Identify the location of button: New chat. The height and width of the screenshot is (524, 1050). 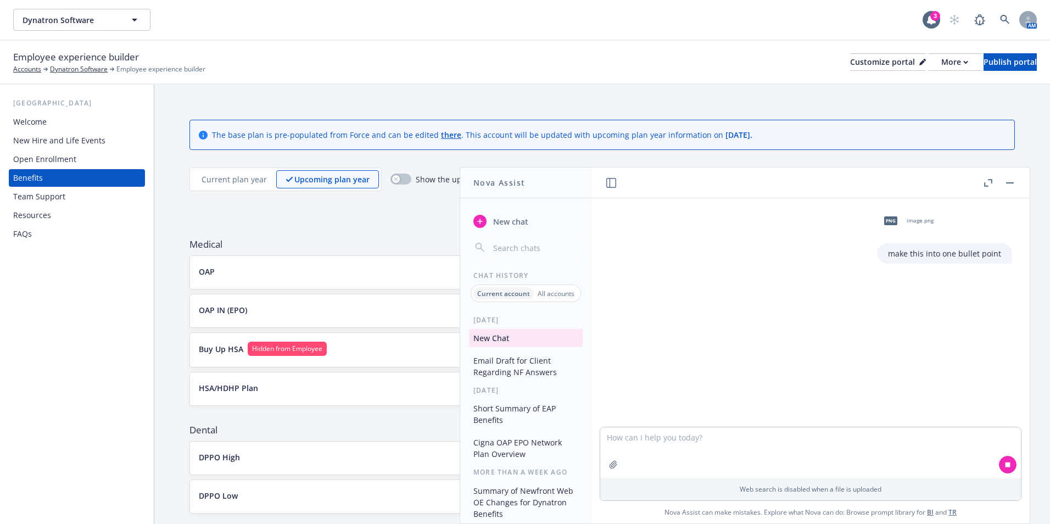
(526, 221).